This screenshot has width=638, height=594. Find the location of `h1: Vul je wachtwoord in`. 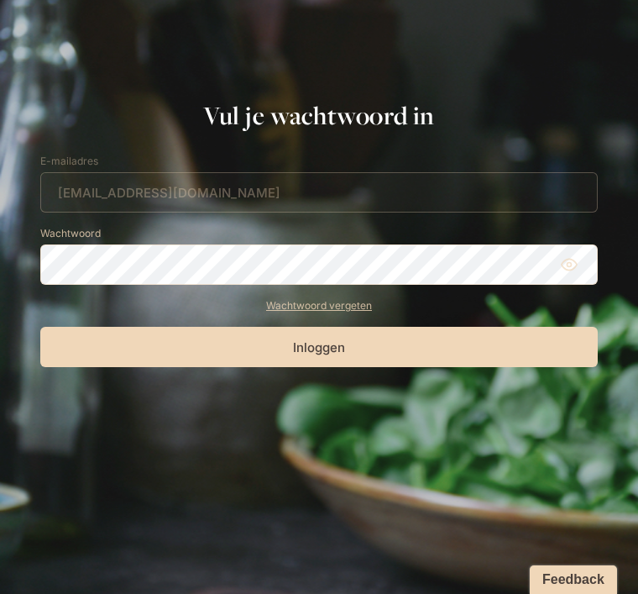

h1: Vul je wachtwoord in is located at coordinates (319, 115).